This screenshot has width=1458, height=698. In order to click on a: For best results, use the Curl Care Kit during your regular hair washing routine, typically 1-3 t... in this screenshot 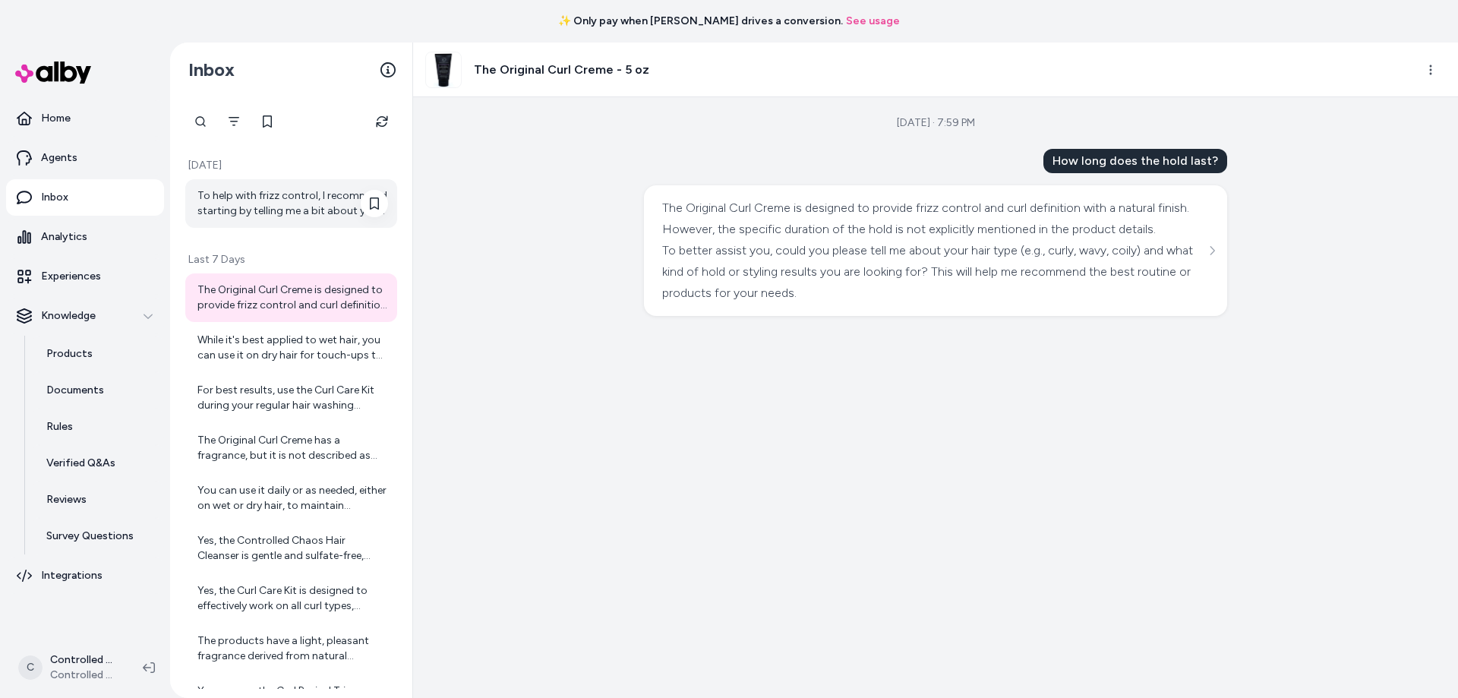, I will do `click(291, 398)`.